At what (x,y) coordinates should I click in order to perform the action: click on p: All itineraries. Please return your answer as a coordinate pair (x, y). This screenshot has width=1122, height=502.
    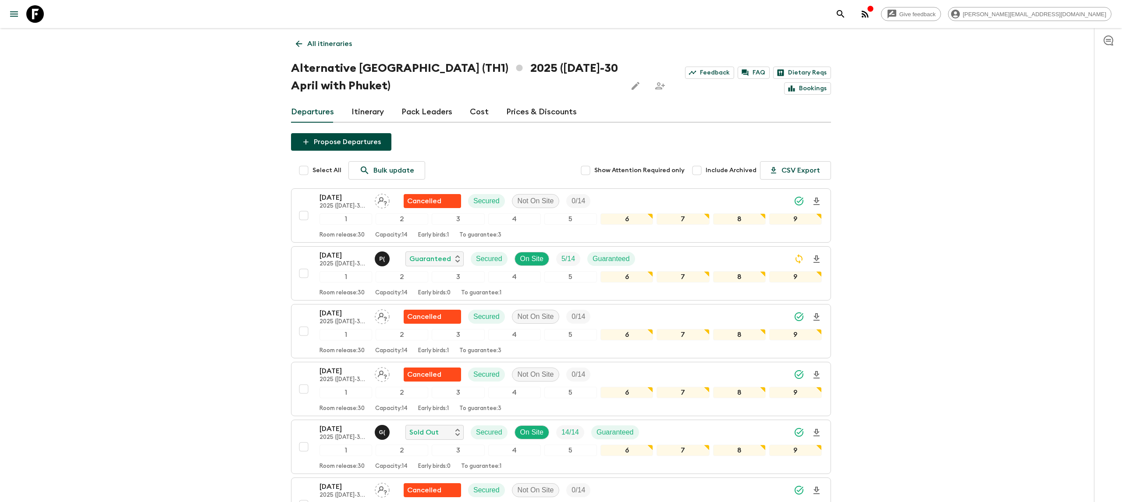
    Looking at the image, I should click on (329, 44).